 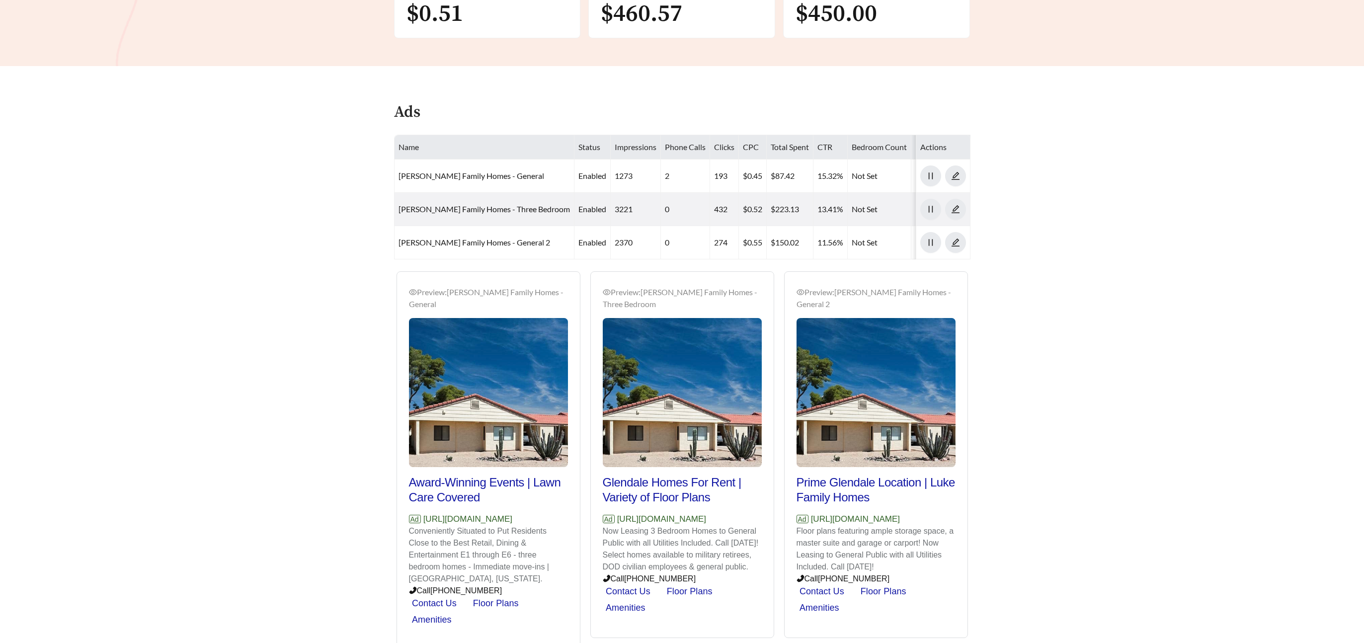 What do you see at coordinates (635, 176) in the screenshot?
I see `td: 1273` at bounding box center [635, 176].